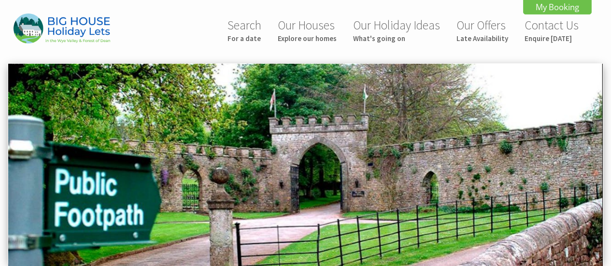  What do you see at coordinates (482, 30) in the screenshot?
I see `a: Our OffersLate Availability` at bounding box center [482, 30].